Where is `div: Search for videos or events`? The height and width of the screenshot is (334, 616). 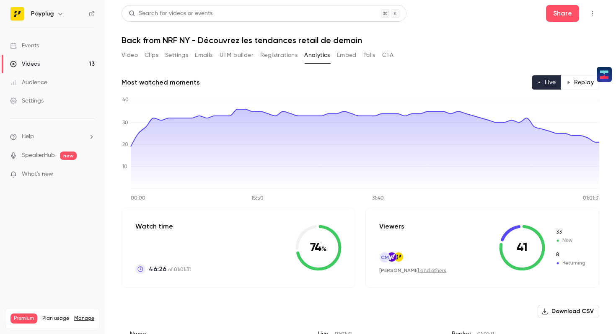 div: Search for videos or events is located at coordinates (171, 13).